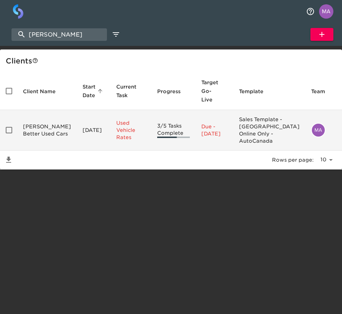 The height and width of the screenshot is (314, 342). I want to click on img: logo, so click(18, 11).